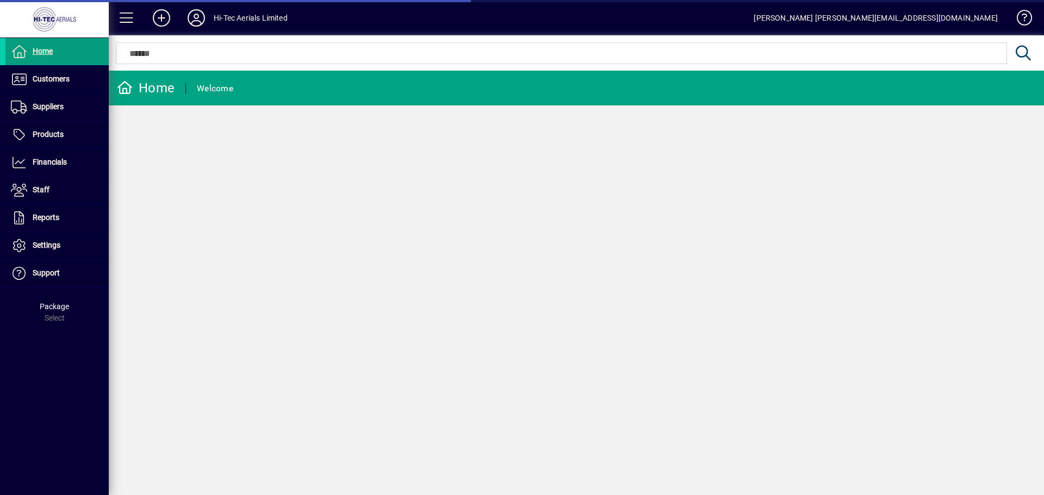  I want to click on a: Financials, so click(57, 163).